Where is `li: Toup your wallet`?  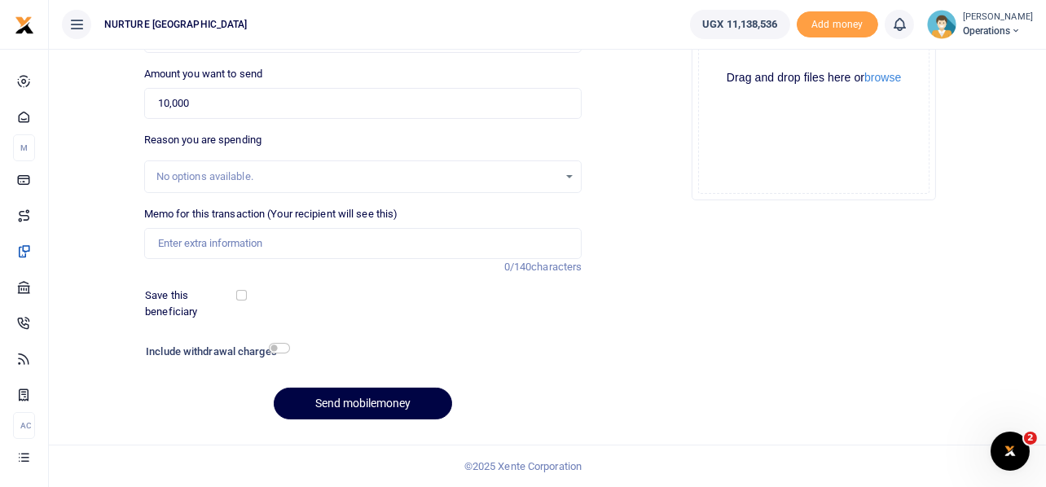
li: Toup your wallet is located at coordinates (837, 24).